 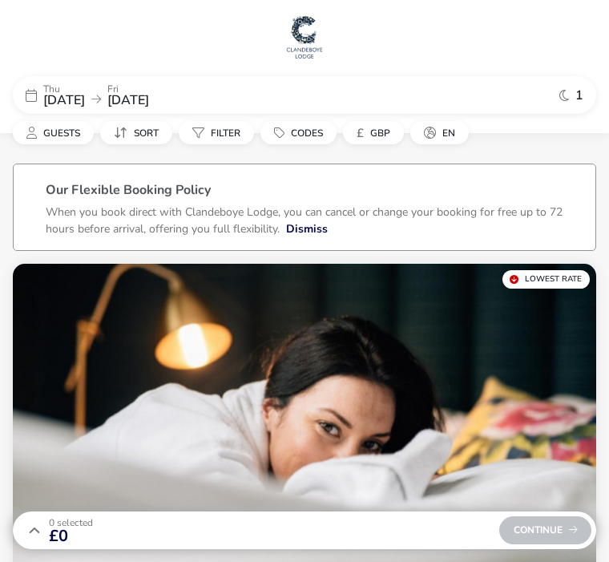 I want to click on button: £GBP, so click(x=373, y=132).